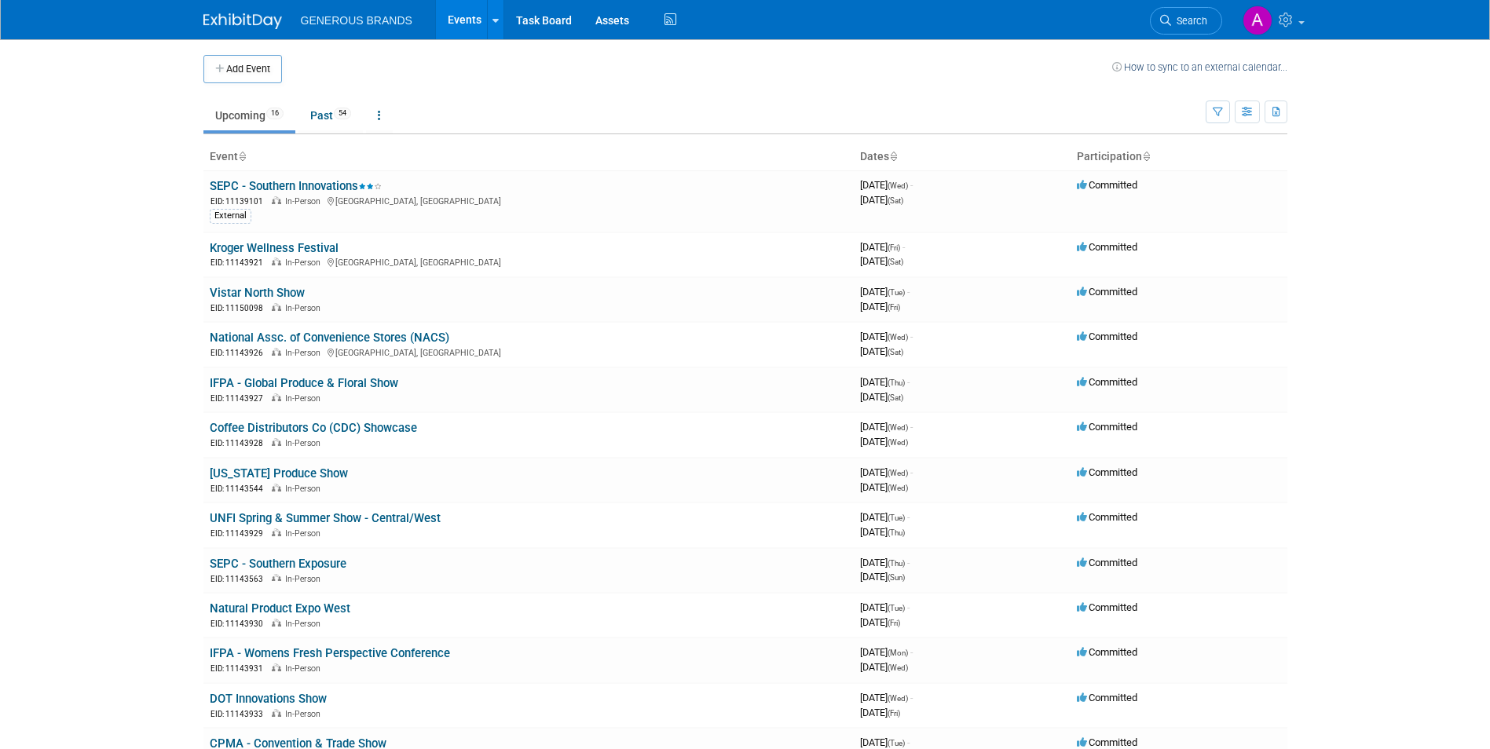 This screenshot has height=749, width=1490. Describe the element at coordinates (249, 115) in the screenshot. I see `a: Upcoming16` at that location.